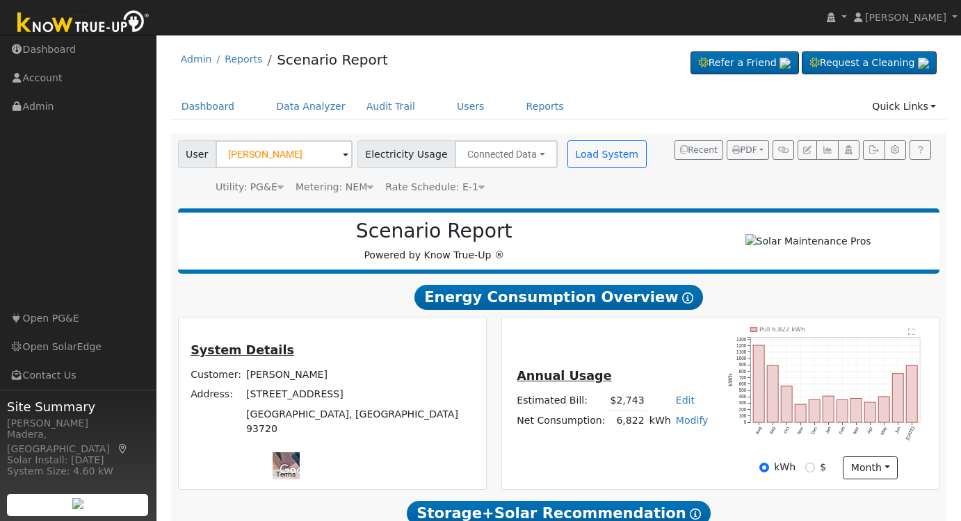  What do you see at coordinates (873, 150) in the screenshot?
I see `button: Export Interval Data` at bounding box center [873, 150].